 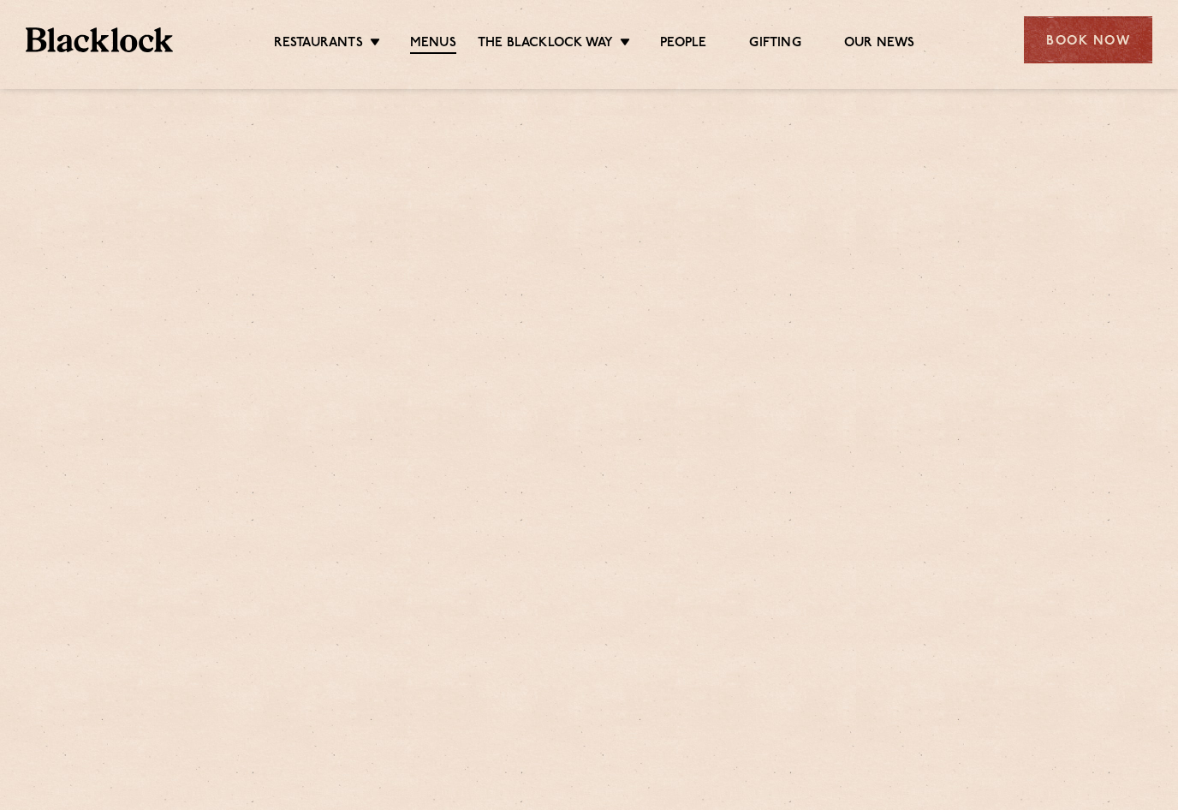 I want to click on a: Gifting, so click(x=775, y=44).